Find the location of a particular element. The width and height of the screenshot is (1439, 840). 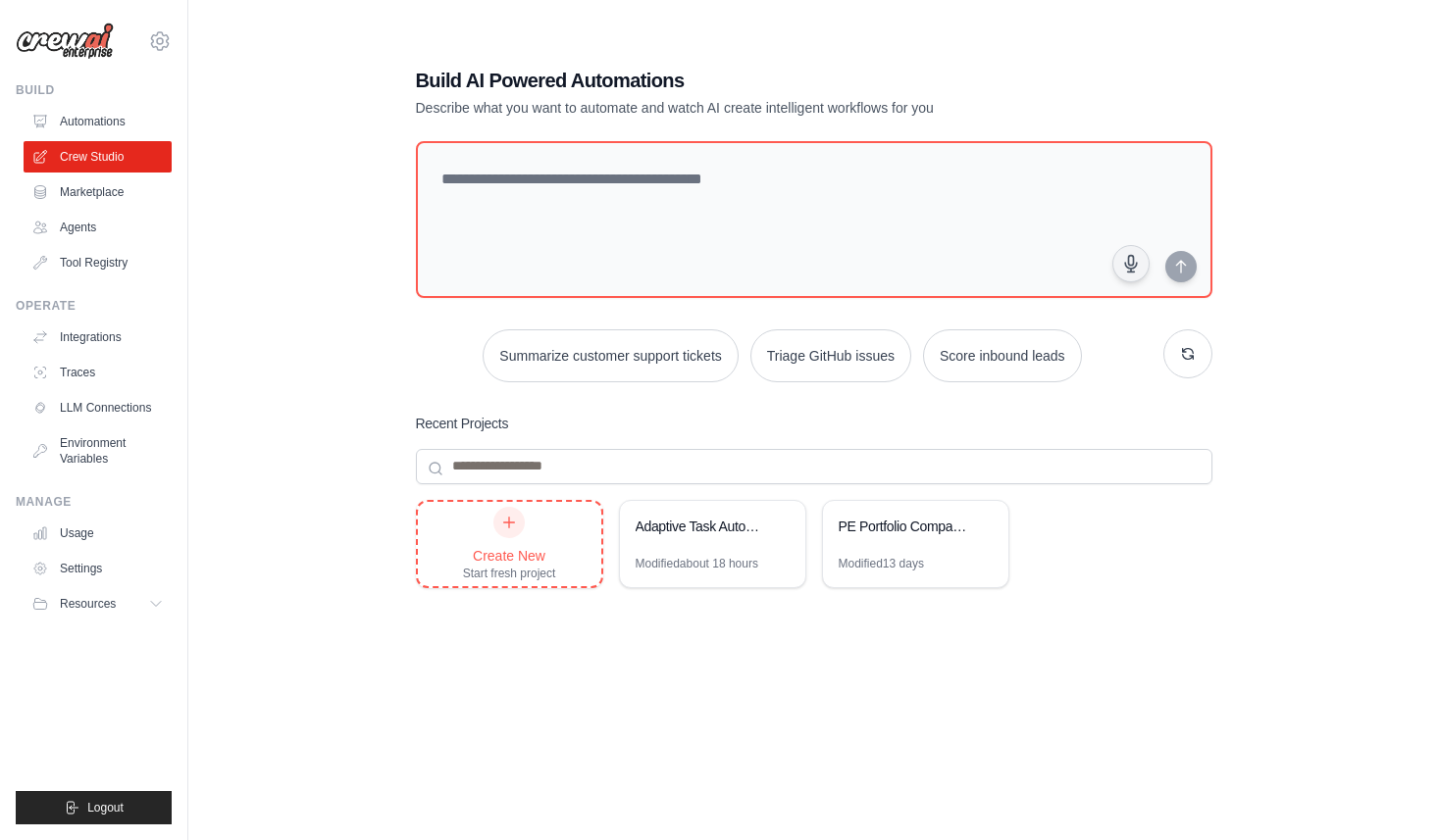

div: PE Portfolio Company AI Readiness Assessment is located at coordinates (906, 527).